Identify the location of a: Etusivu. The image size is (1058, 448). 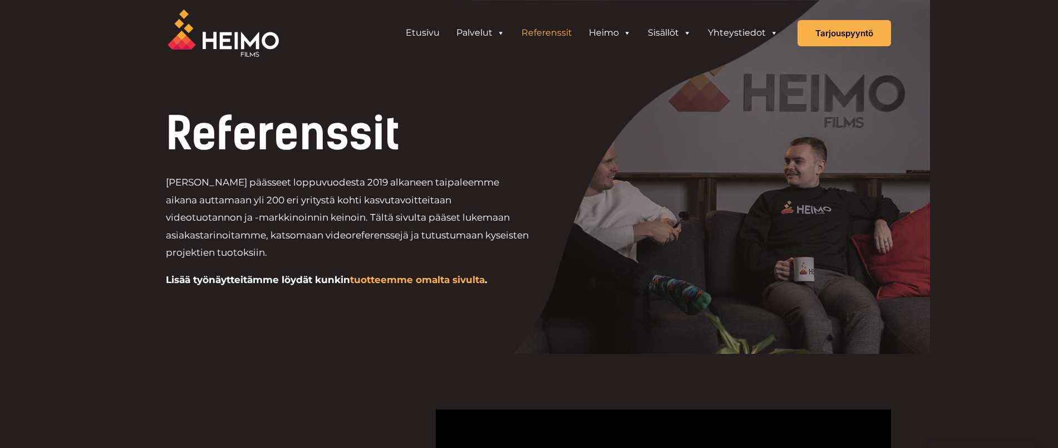
(423, 33).